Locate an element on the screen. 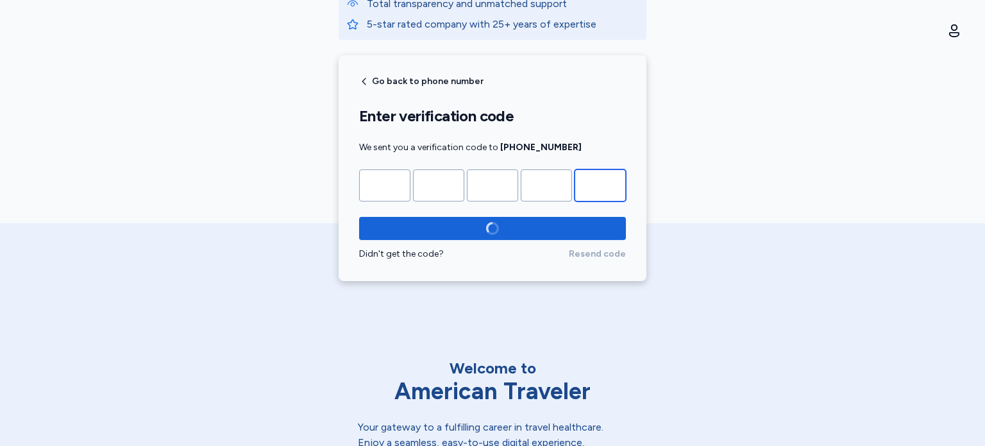  span: Resend code is located at coordinates (597, 254).